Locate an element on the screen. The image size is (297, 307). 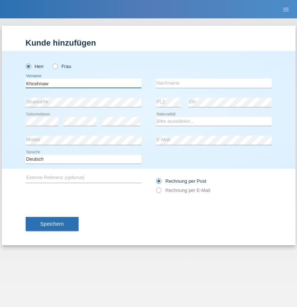
label: Rechnung per Post is located at coordinates (181, 181).